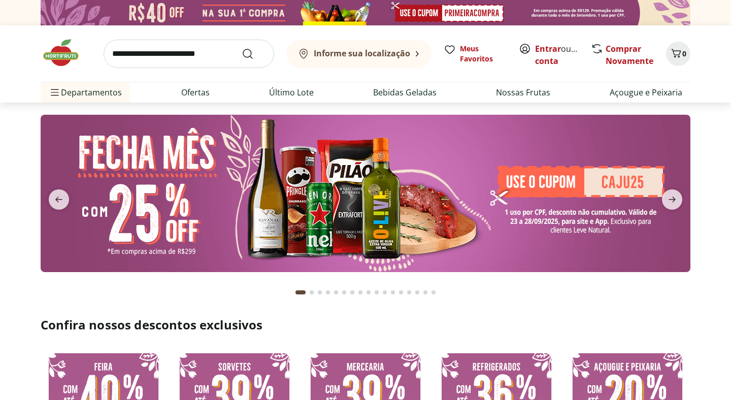 Image resolution: width=731 pixels, height=400 pixels. Describe the element at coordinates (417, 292) in the screenshot. I see `button: Go to page 15 from fs-carousel` at that location.